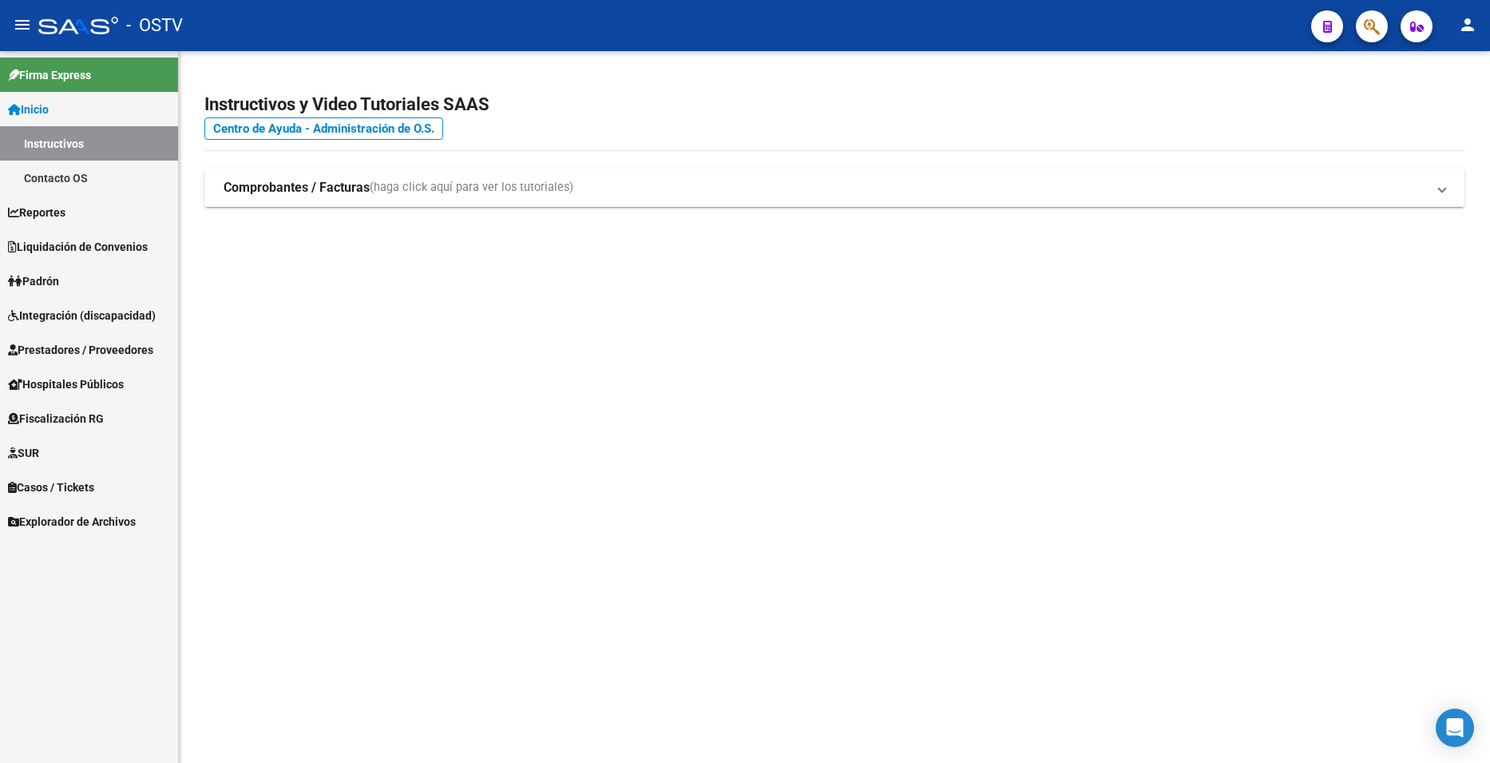 This screenshot has height=763, width=1490. What do you see at coordinates (34, 281) in the screenshot?
I see `span: Padrón` at bounding box center [34, 281].